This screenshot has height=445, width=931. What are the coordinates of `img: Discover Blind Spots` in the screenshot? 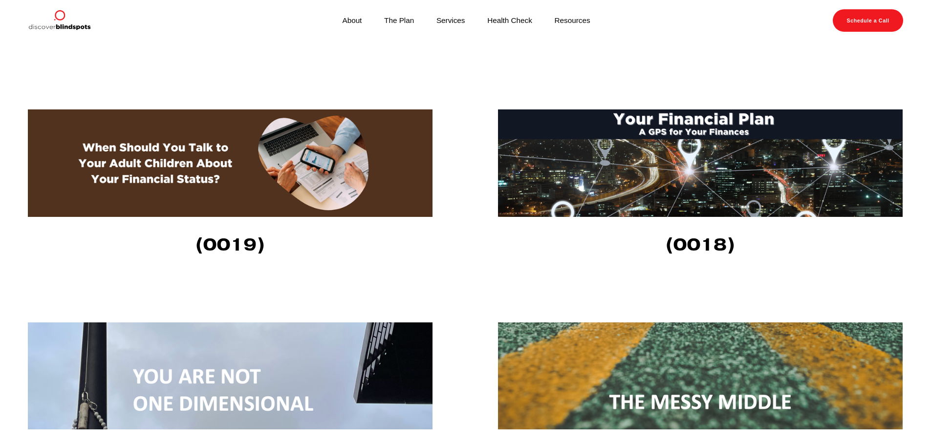 It's located at (59, 21).